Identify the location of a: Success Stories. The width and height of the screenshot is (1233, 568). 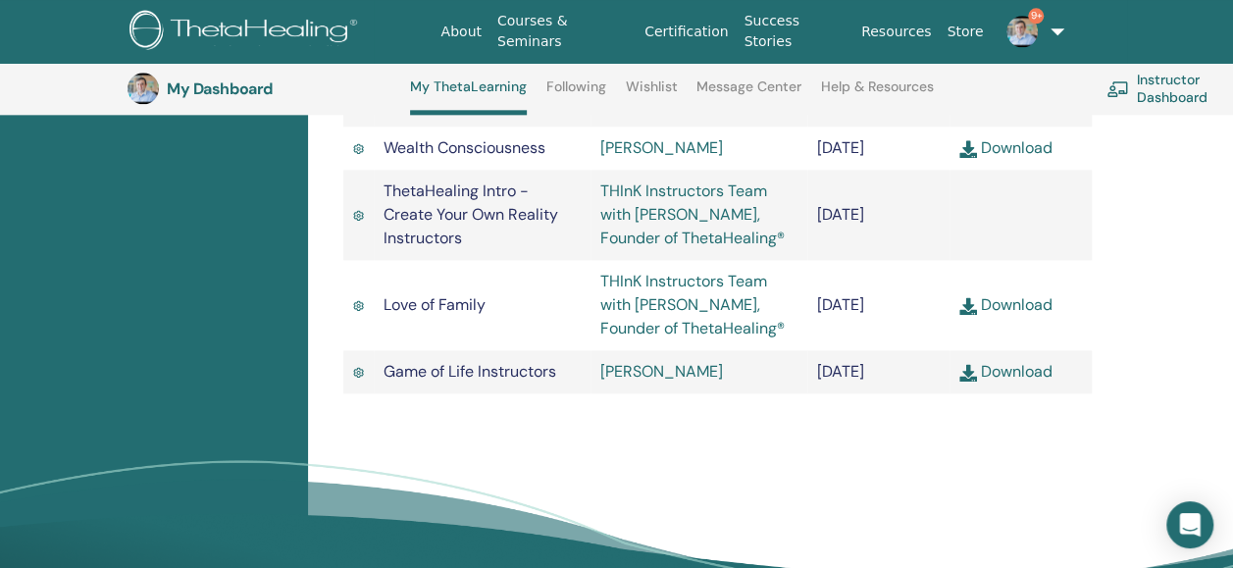
(794, 31).